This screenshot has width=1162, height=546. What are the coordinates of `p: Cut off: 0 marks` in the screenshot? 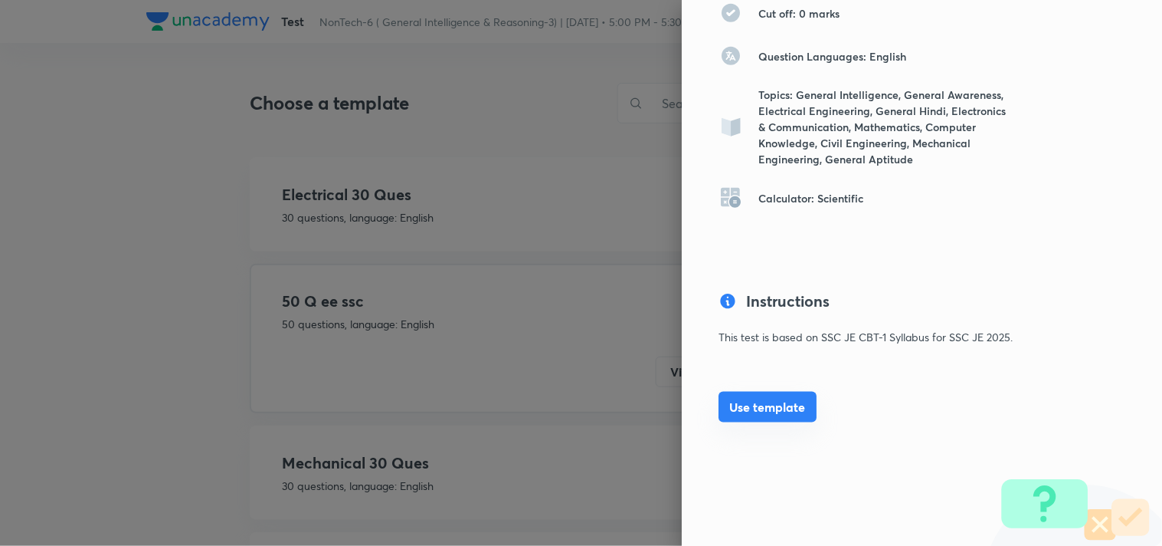 It's located at (799, 13).